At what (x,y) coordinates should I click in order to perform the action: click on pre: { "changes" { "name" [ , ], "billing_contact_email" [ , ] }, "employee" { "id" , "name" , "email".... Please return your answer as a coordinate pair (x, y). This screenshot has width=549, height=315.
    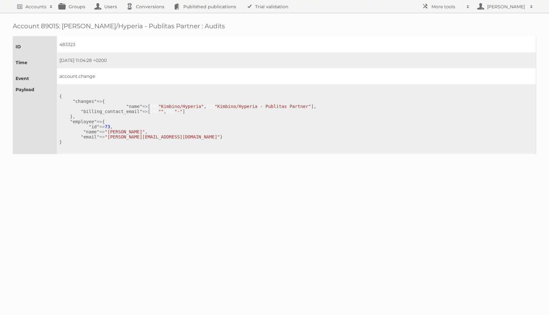
    Looking at the image, I should click on (295, 119).